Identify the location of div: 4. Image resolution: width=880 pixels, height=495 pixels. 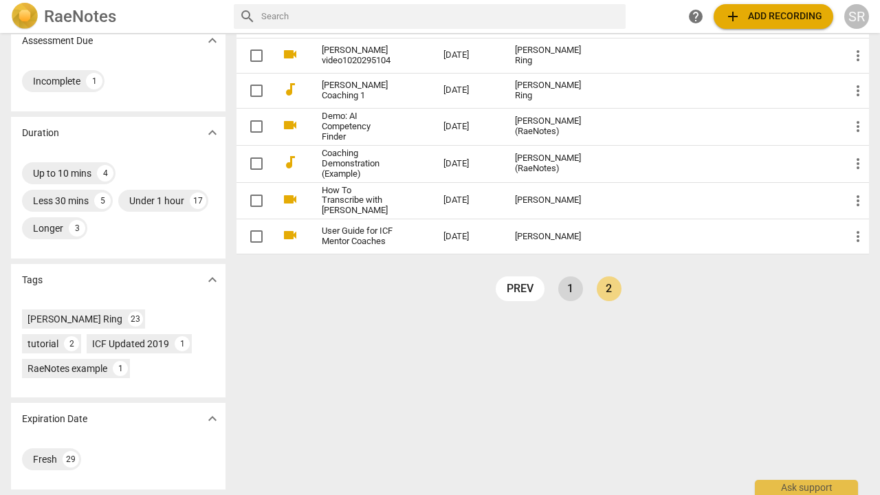
(105, 173).